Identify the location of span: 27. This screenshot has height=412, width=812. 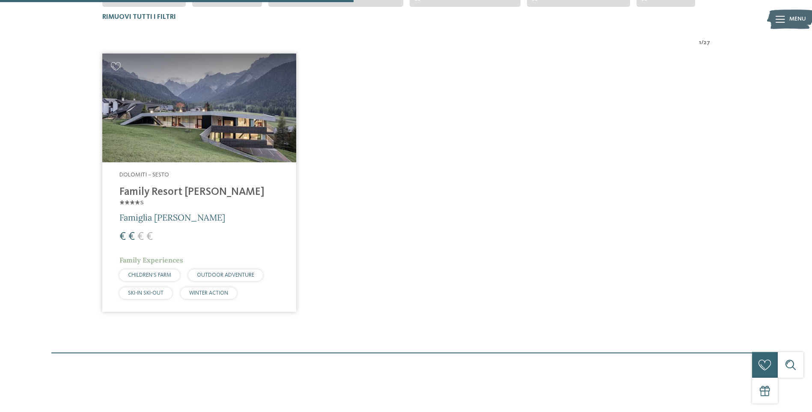
(707, 43).